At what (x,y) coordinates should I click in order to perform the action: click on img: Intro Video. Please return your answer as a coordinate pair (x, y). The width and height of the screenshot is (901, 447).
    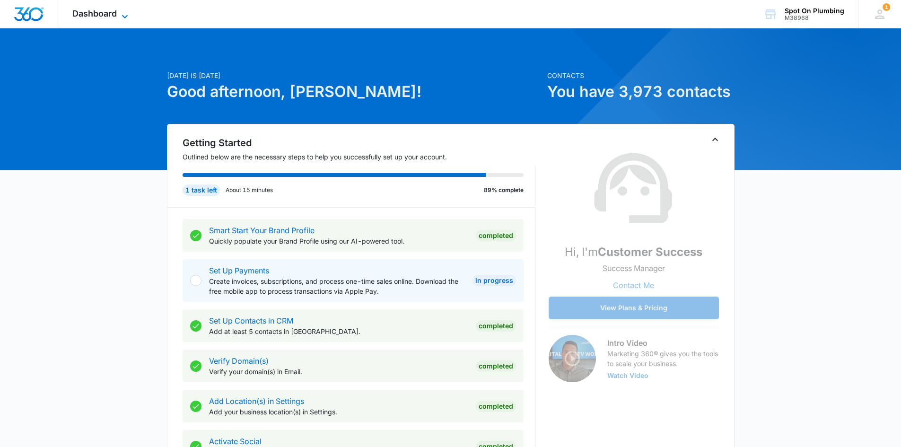
    Looking at the image, I should click on (572, 359).